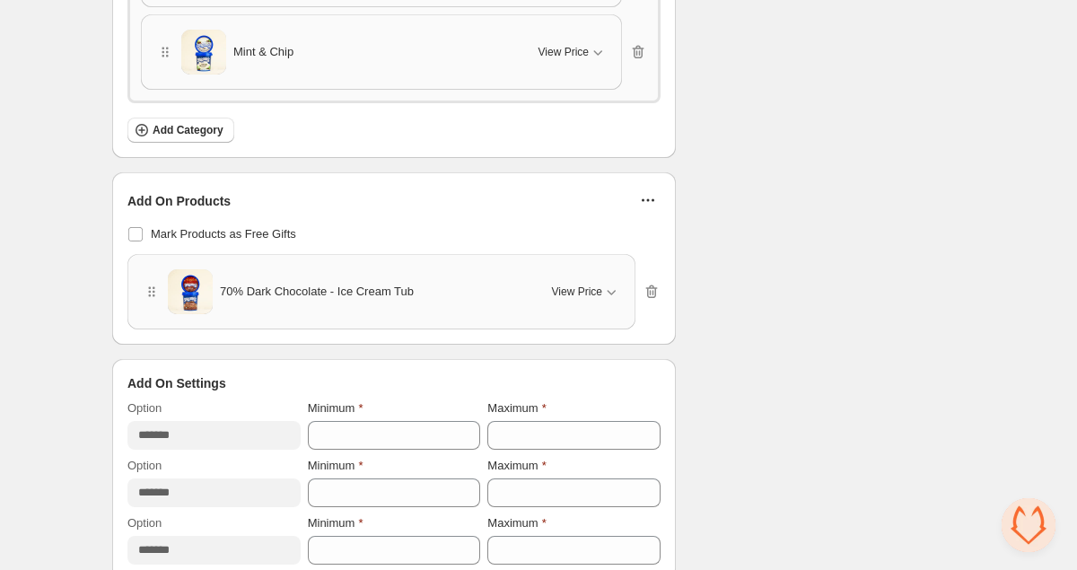 This screenshot has width=1077, height=570. What do you see at coordinates (179, 201) in the screenshot?
I see `span: Add On Products` at bounding box center [179, 201].